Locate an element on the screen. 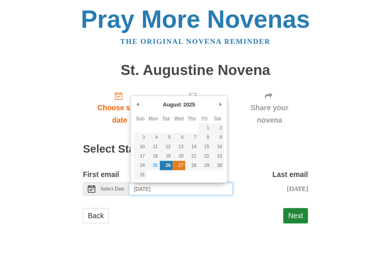 The width and height of the screenshot is (391, 270). button: Next Month is located at coordinates (220, 105).